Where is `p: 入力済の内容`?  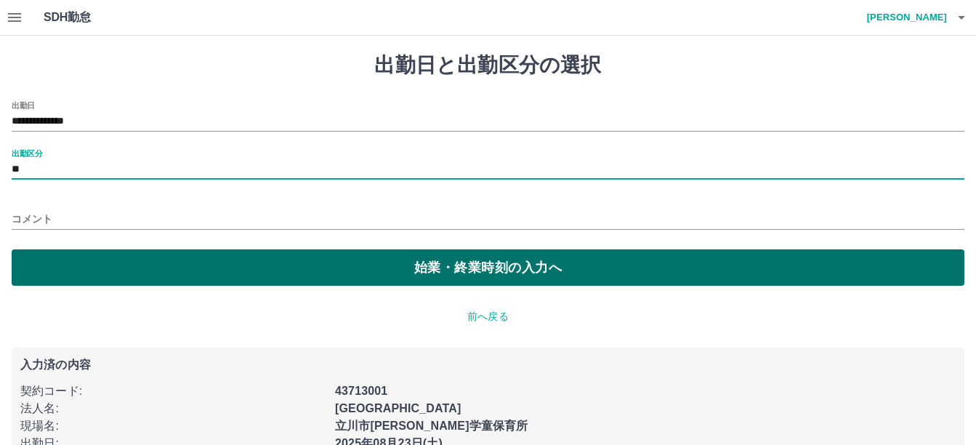 p: 入力済の内容 is located at coordinates (488, 365).